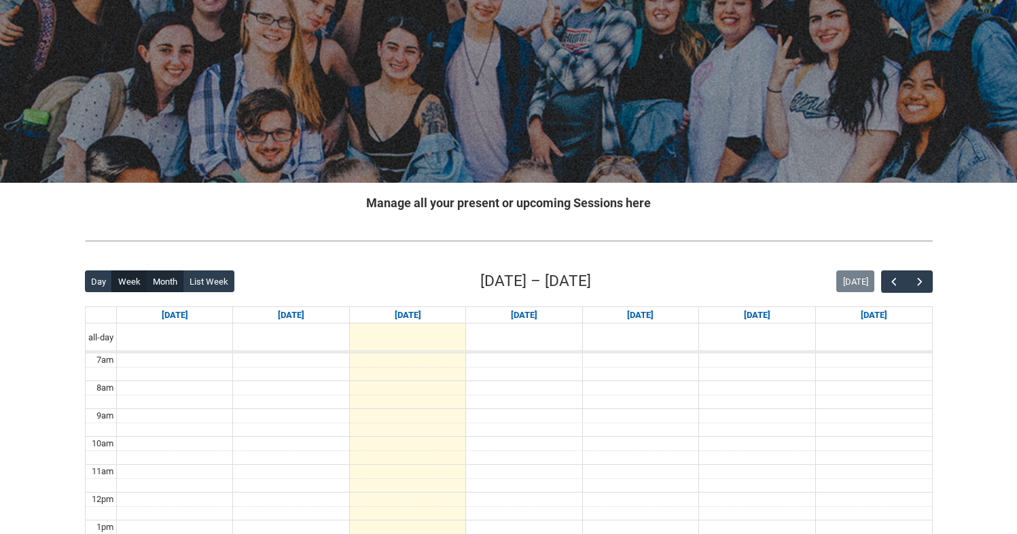 The height and width of the screenshot is (534, 1017). What do you see at coordinates (101, 338) in the screenshot?
I see `span: all-day` at bounding box center [101, 338].